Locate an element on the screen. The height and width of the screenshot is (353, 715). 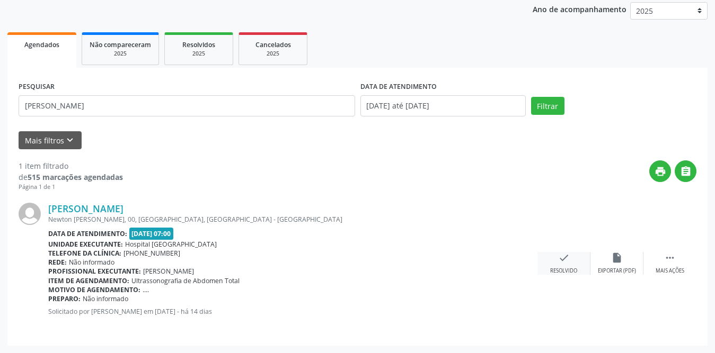
span: Cancelados is located at coordinates (273, 44).